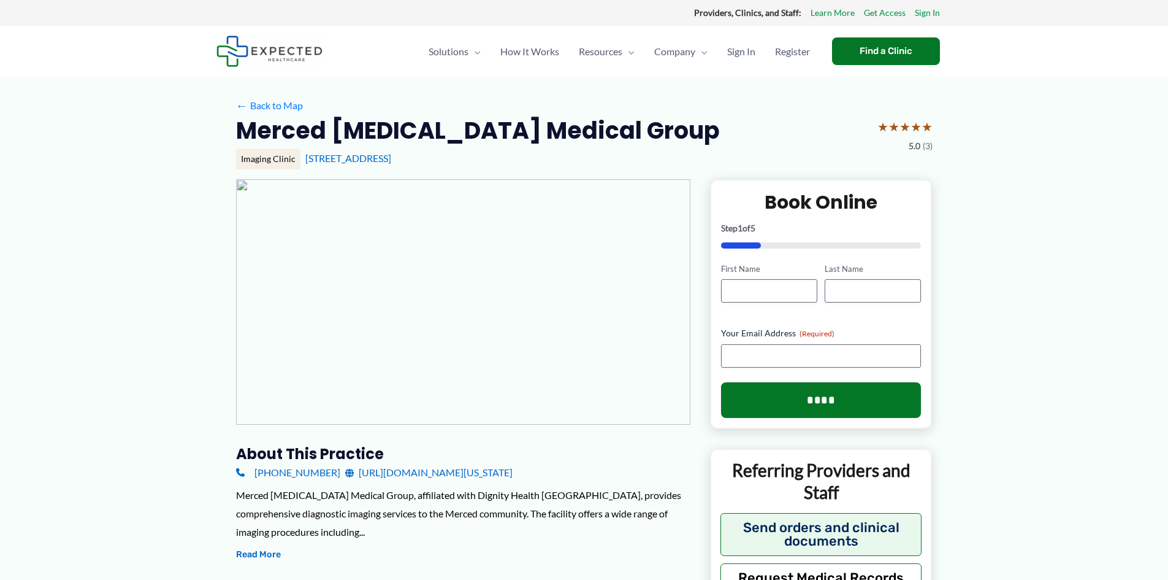  I want to click on a: Find a Clinic, so click(886, 51).